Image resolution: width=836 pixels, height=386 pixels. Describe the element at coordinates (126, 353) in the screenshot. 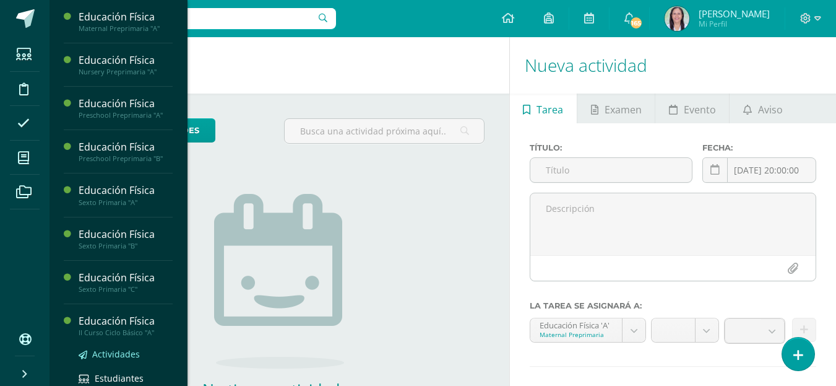

I see `a: Actividades` at that location.